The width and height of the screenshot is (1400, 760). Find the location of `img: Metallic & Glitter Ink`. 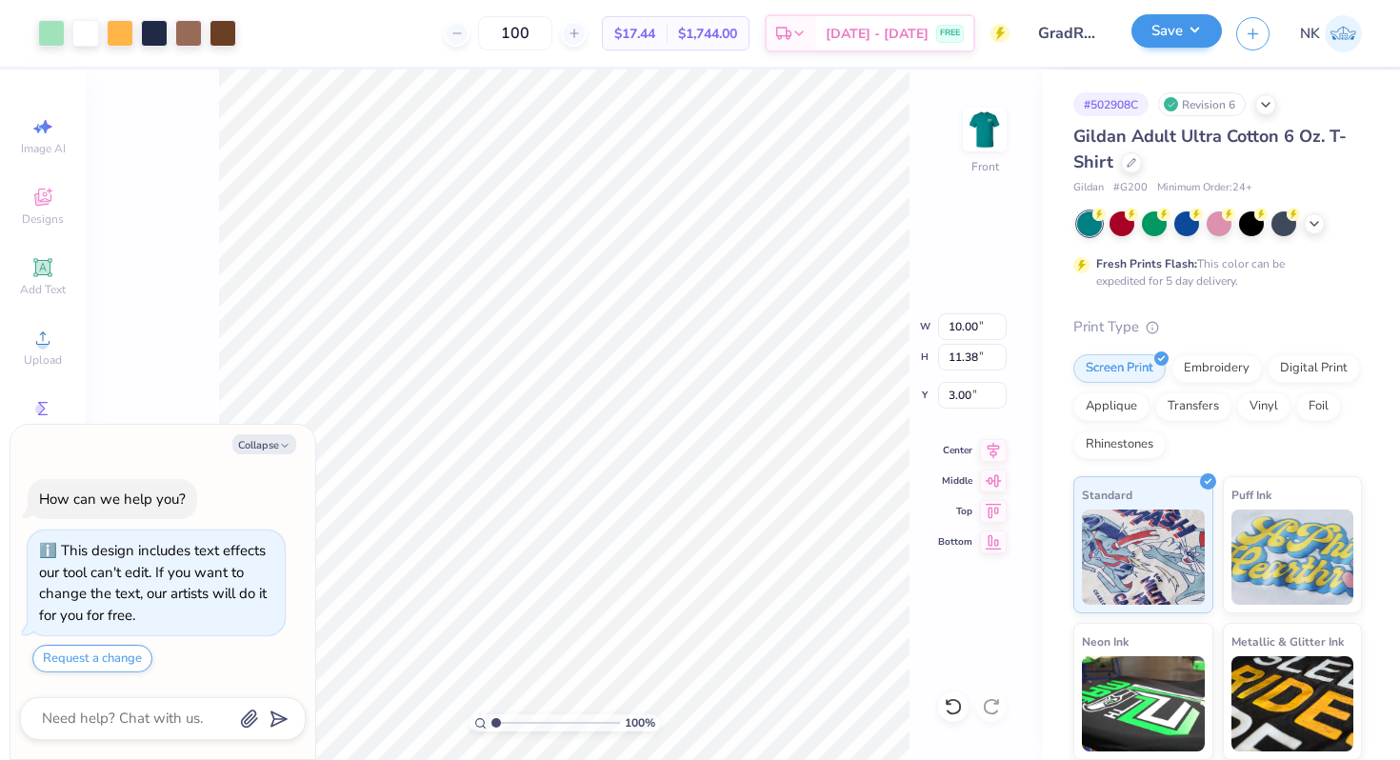

img: Metallic & Glitter Ink is located at coordinates (1292, 704).